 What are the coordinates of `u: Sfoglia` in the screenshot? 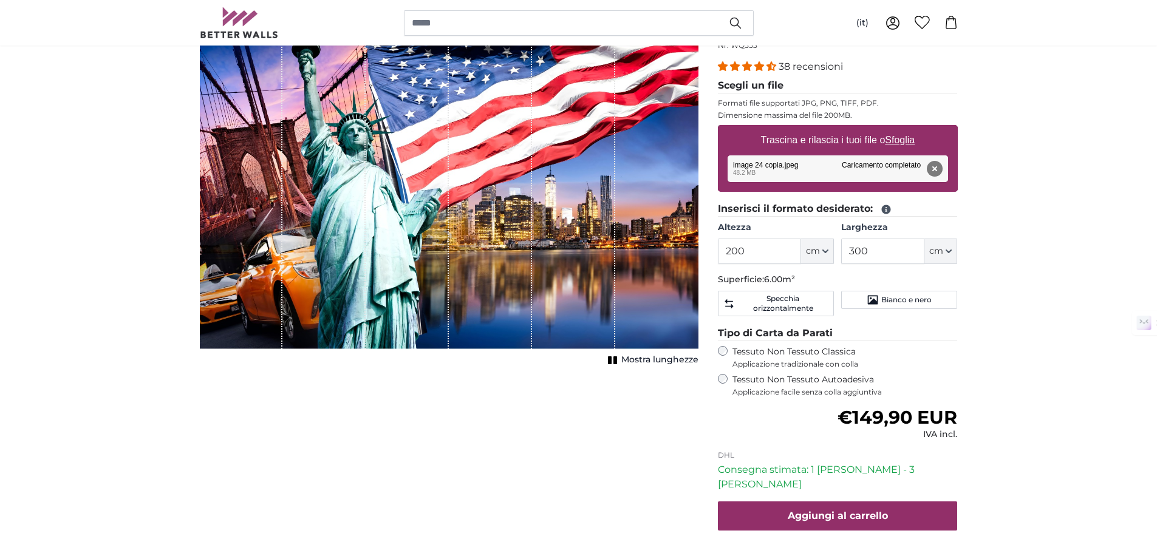 It's located at (899, 140).